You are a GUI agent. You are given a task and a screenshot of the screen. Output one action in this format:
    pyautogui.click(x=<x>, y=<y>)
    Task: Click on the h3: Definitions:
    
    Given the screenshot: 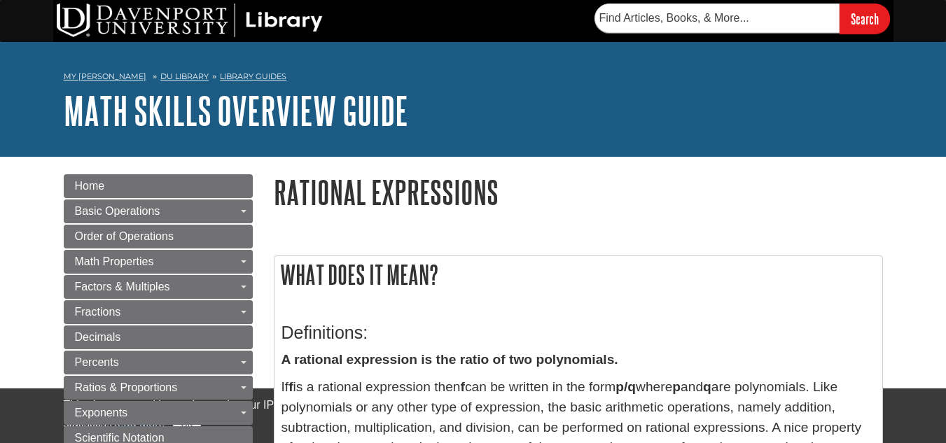 What is the action you would take?
    pyautogui.click(x=578, y=333)
    